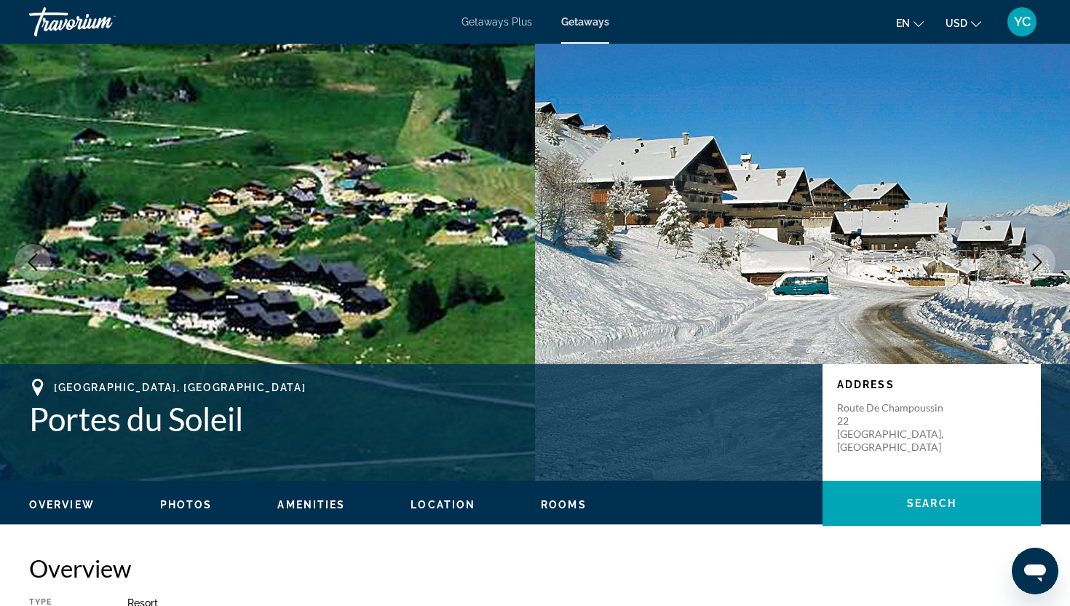 This screenshot has height=606, width=1070. I want to click on button: Amenities, so click(311, 505).